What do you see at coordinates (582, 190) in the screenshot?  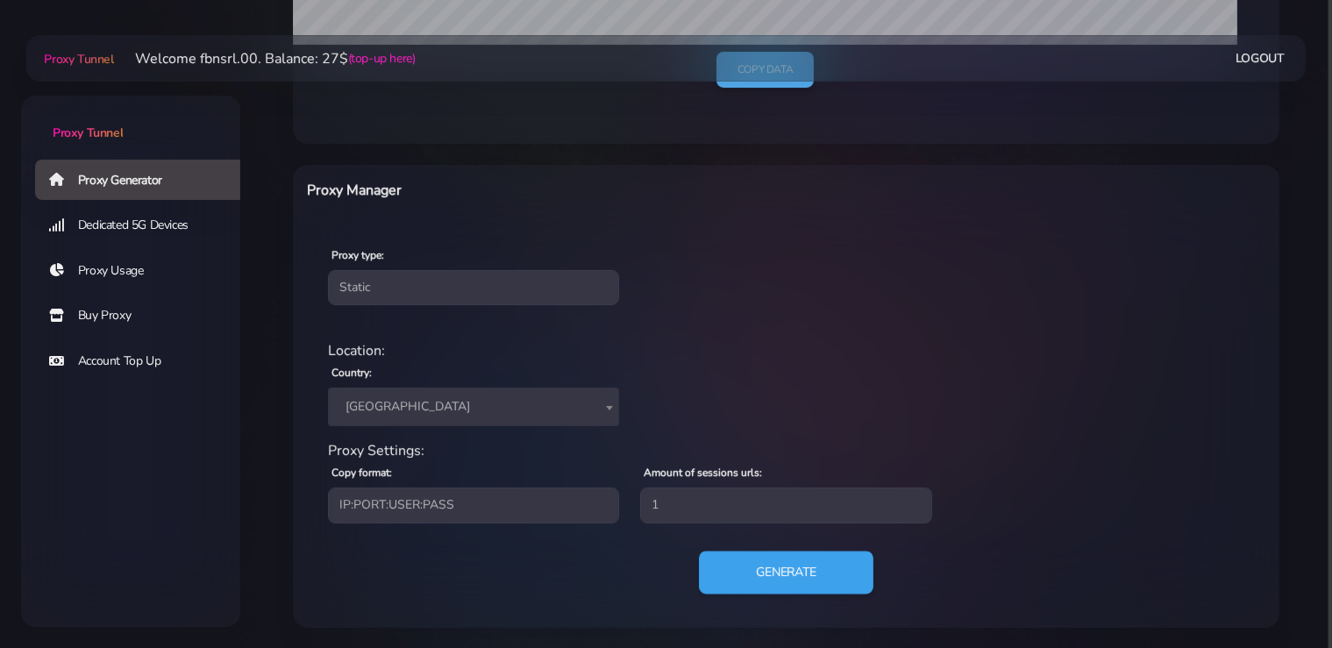 I see `h6: Proxy Manager` at bounding box center [582, 190].